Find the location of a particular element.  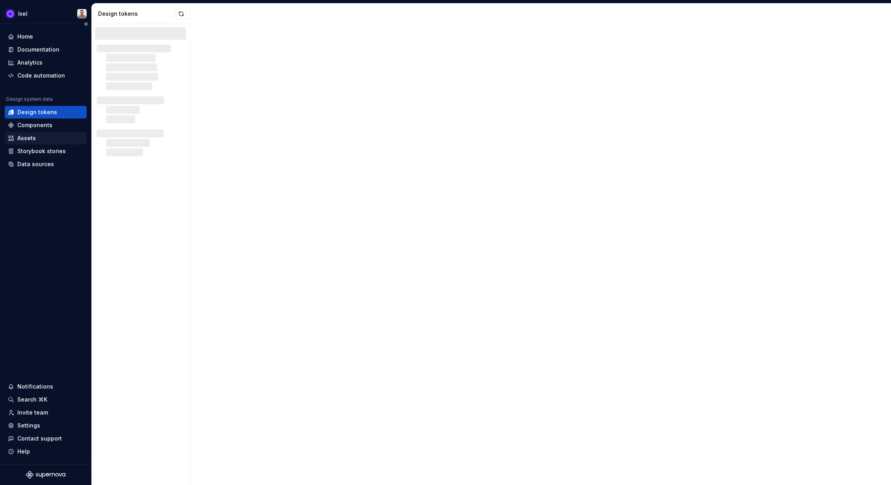

div: Design system data is located at coordinates (30, 99).